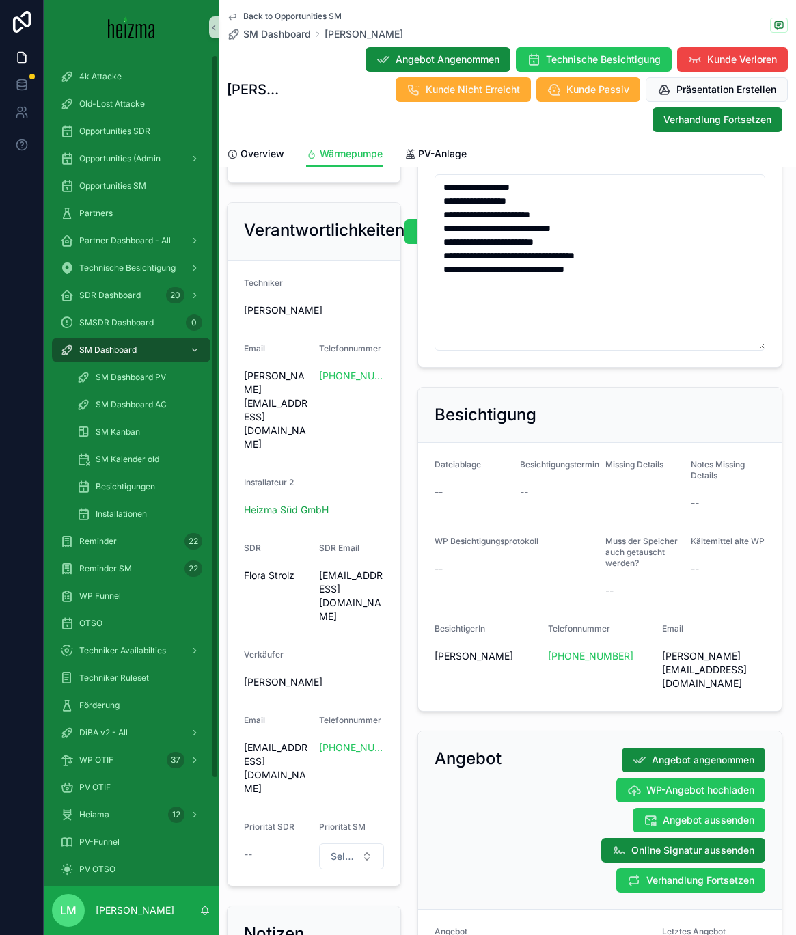 The width and height of the screenshot is (796, 935). What do you see at coordinates (95, 787) in the screenshot?
I see `span: PV OTIF` at bounding box center [95, 787].